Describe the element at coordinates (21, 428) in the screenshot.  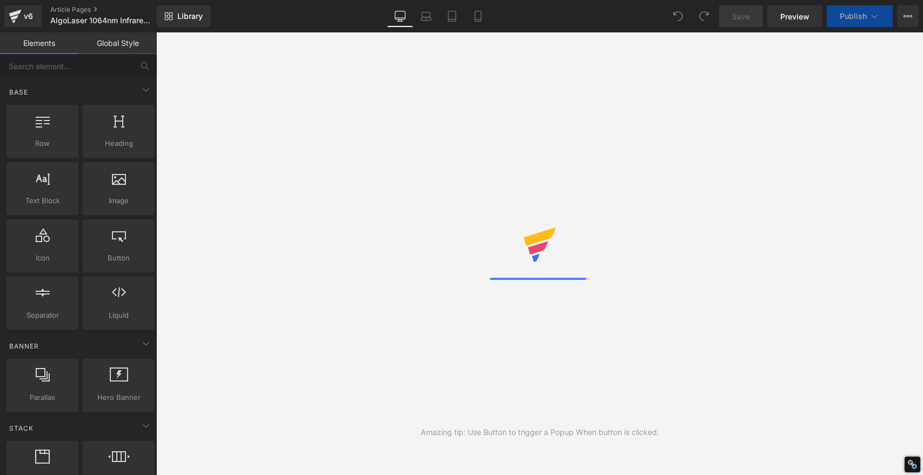
I see `span: Stack` at that location.